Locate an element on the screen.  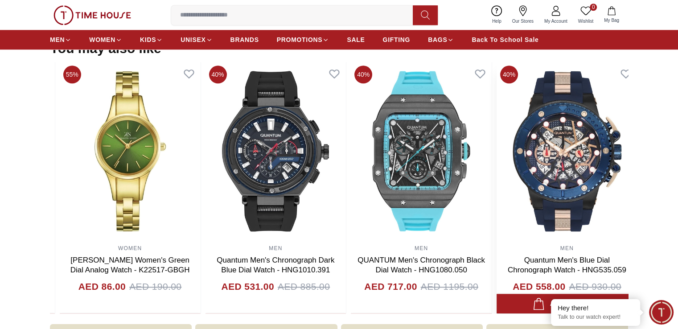
button: Add to cart is located at coordinates (567, 304).